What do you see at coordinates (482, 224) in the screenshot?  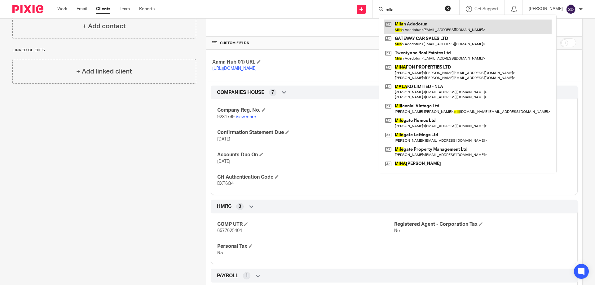 I see `h4: Registered Agent - Corporation Tax` at bounding box center [482, 224].